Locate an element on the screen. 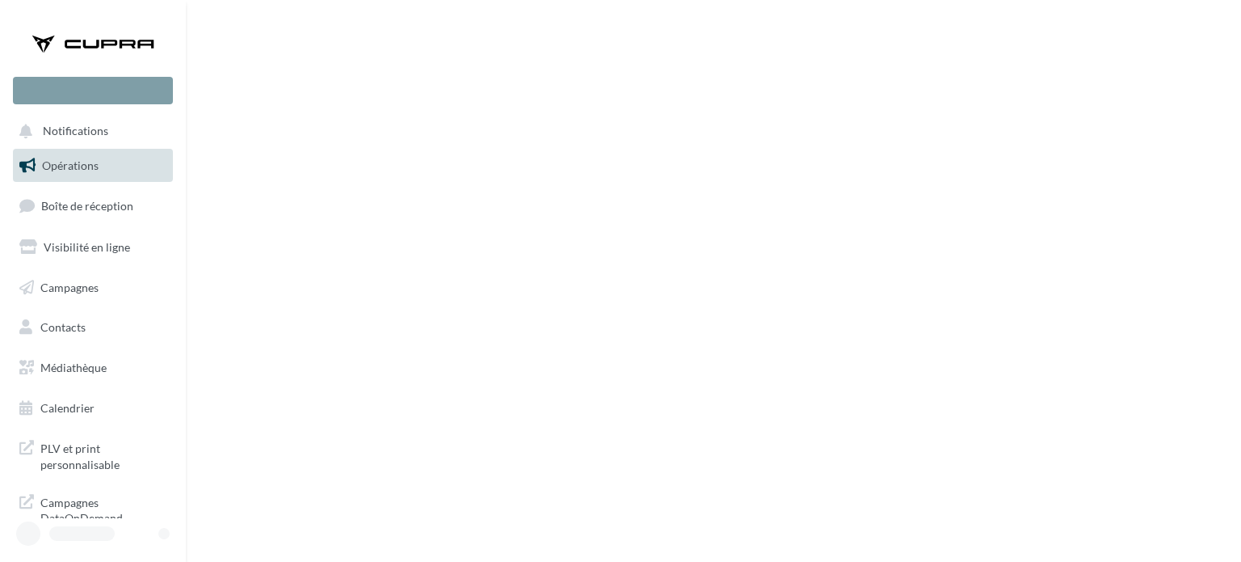  span: Boîte de réception is located at coordinates (87, 205).